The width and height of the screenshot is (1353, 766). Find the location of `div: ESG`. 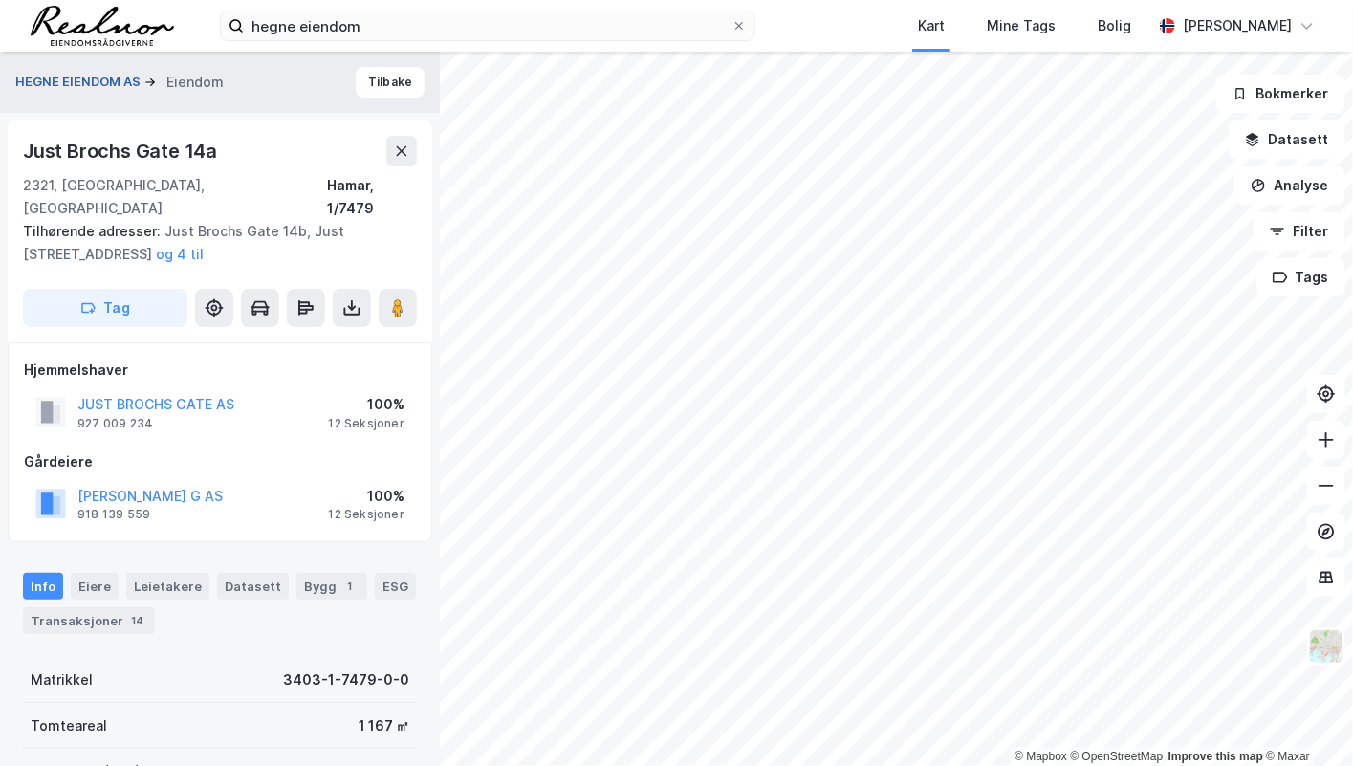

div: ESG is located at coordinates (395, 586).